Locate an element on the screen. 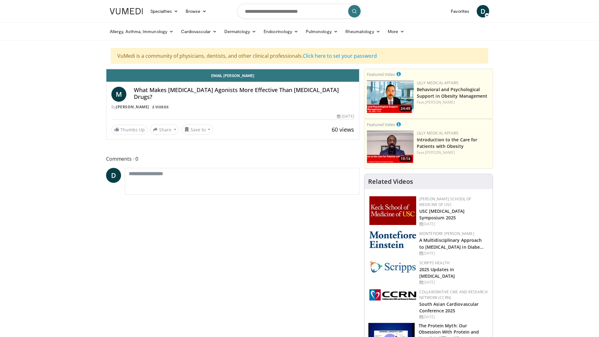 Image resolution: width=599 pixels, height=337 pixels. a: Endocrinology is located at coordinates (281, 31).